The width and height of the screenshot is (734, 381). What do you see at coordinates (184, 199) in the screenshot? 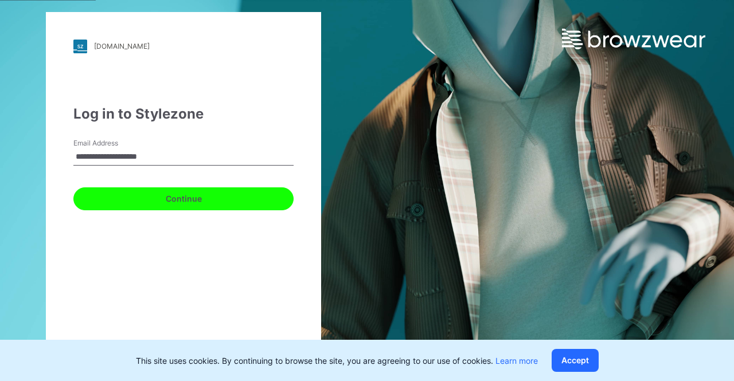
I see `button: Continue` at bounding box center [184, 199].